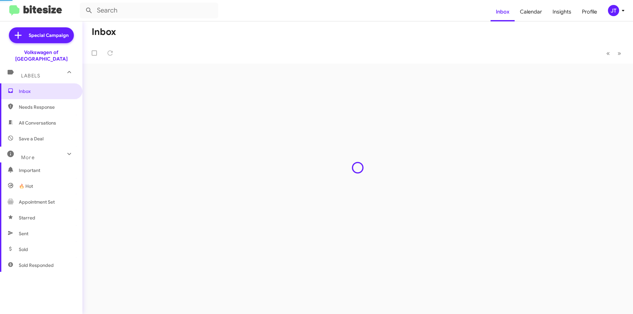  I want to click on span: Labels, so click(31, 76).